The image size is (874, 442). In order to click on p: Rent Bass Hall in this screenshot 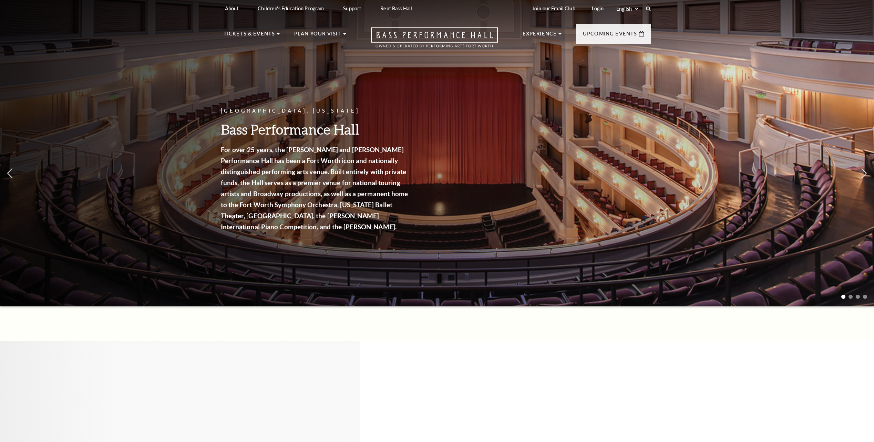, I will do `click(396, 8)`.